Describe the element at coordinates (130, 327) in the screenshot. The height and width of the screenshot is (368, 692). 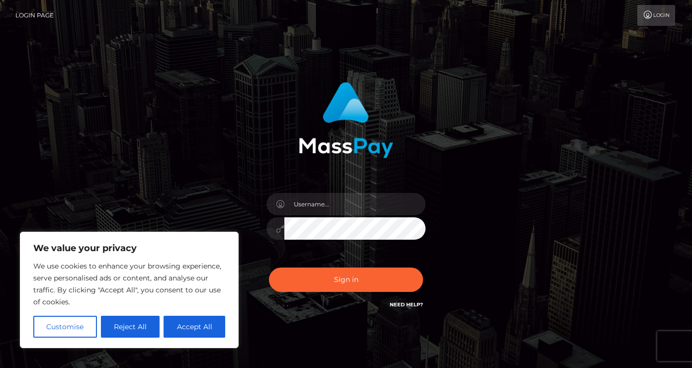
I see `button: Reject All` at that location.